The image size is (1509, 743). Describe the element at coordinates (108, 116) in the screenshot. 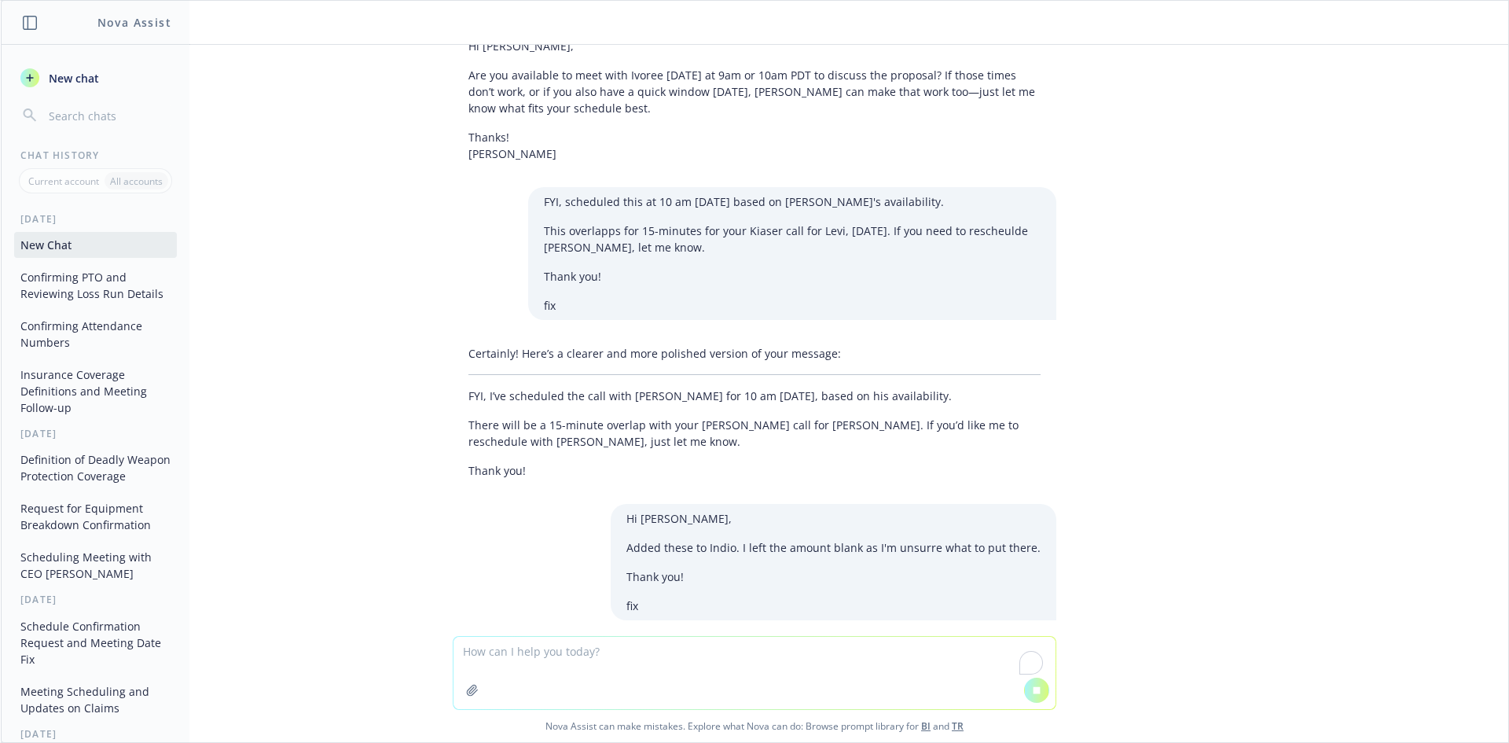

I see `input: Search chats` at that location.